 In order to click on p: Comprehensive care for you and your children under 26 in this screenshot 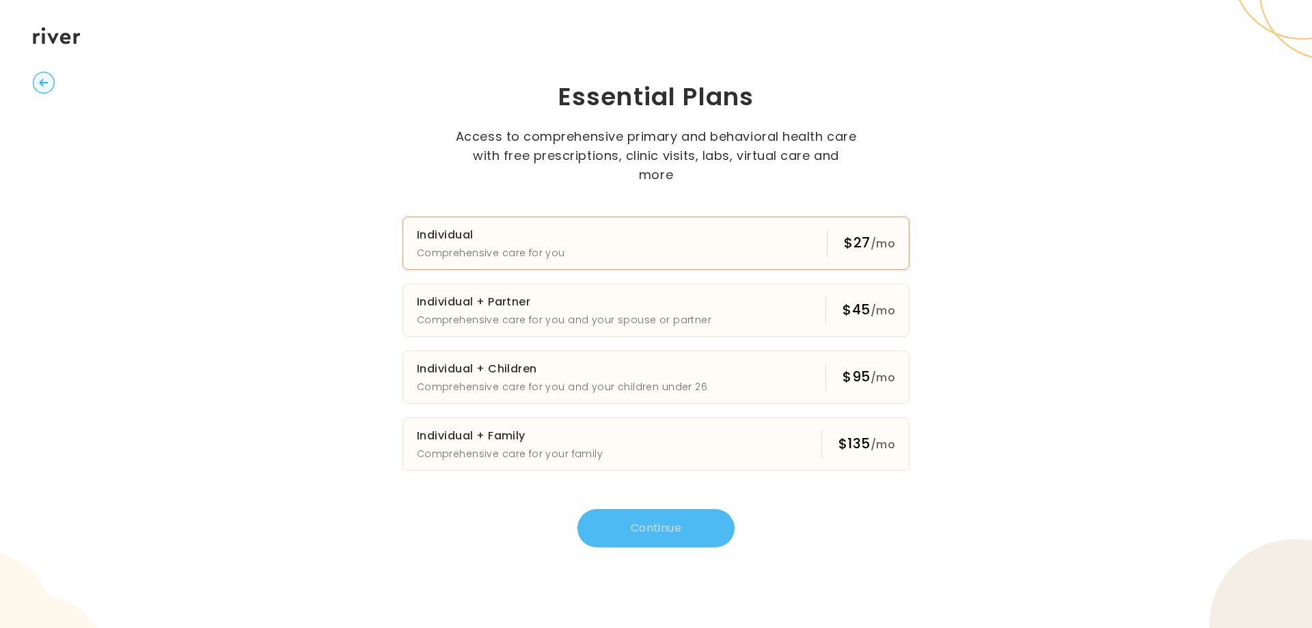, I will do `click(561, 387)`.